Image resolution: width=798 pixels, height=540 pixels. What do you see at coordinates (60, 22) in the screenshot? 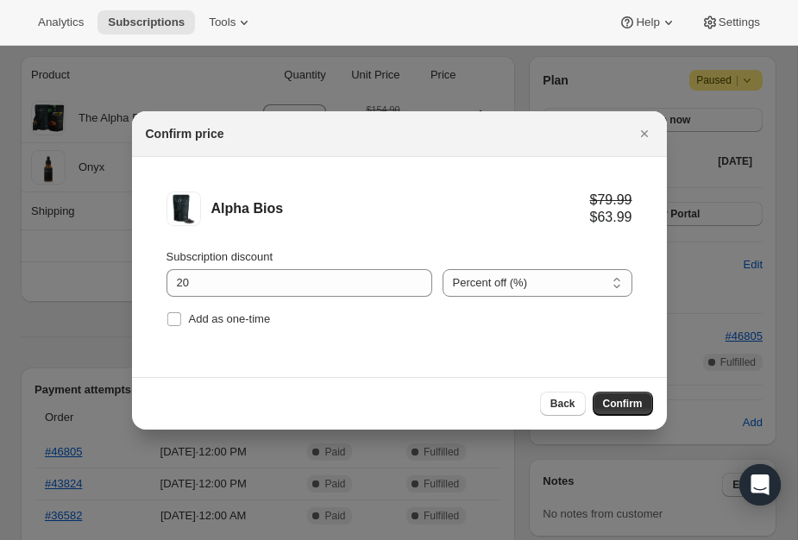
I see `button: Analytics` at bounding box center [60, 22].